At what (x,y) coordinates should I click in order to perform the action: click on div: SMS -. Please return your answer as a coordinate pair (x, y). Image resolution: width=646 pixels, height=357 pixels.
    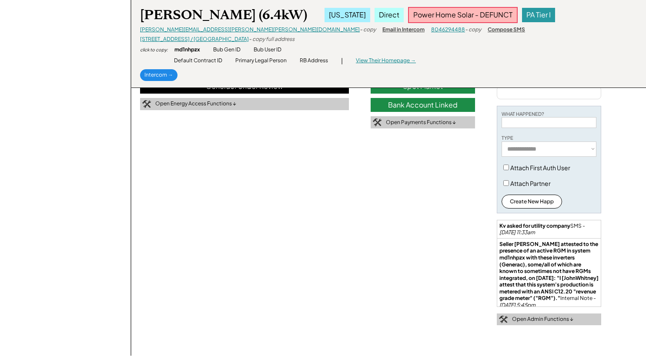
    Looking at the image, I should click on (549, 229).